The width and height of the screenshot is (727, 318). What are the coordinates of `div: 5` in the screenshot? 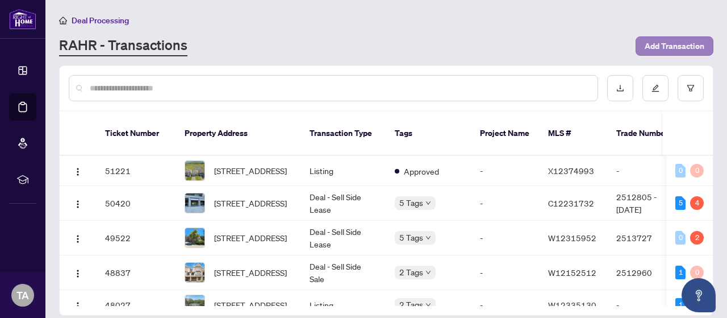 It's located at (681, 203).